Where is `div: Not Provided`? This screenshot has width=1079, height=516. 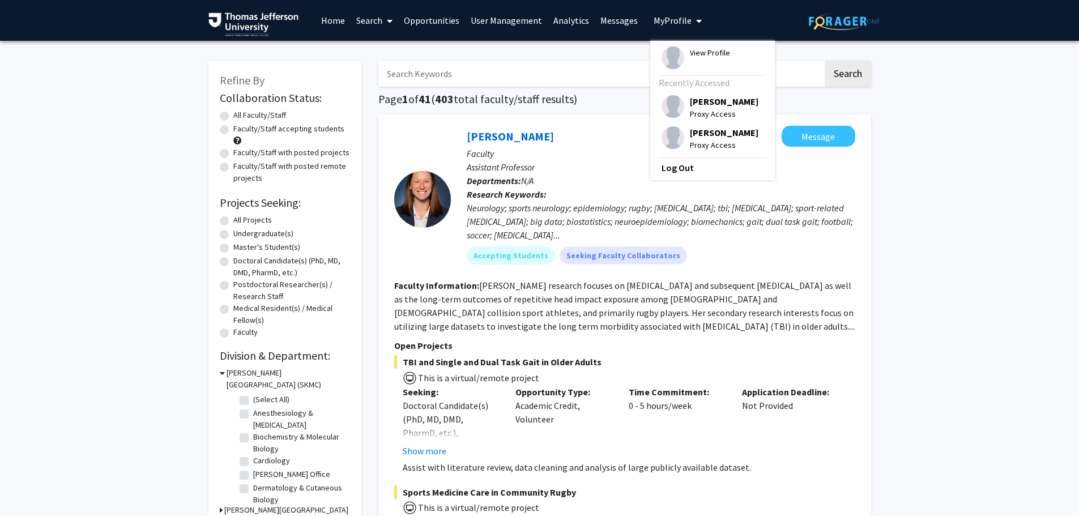
div: Not Provided is located at coordinates (790, 421).